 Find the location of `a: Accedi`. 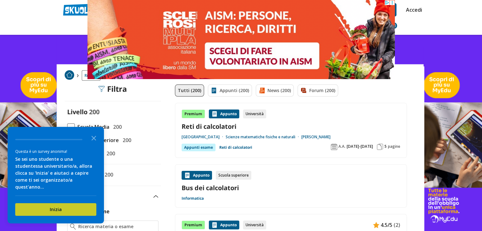

a: Accedi is located at coordinates (413, 10).